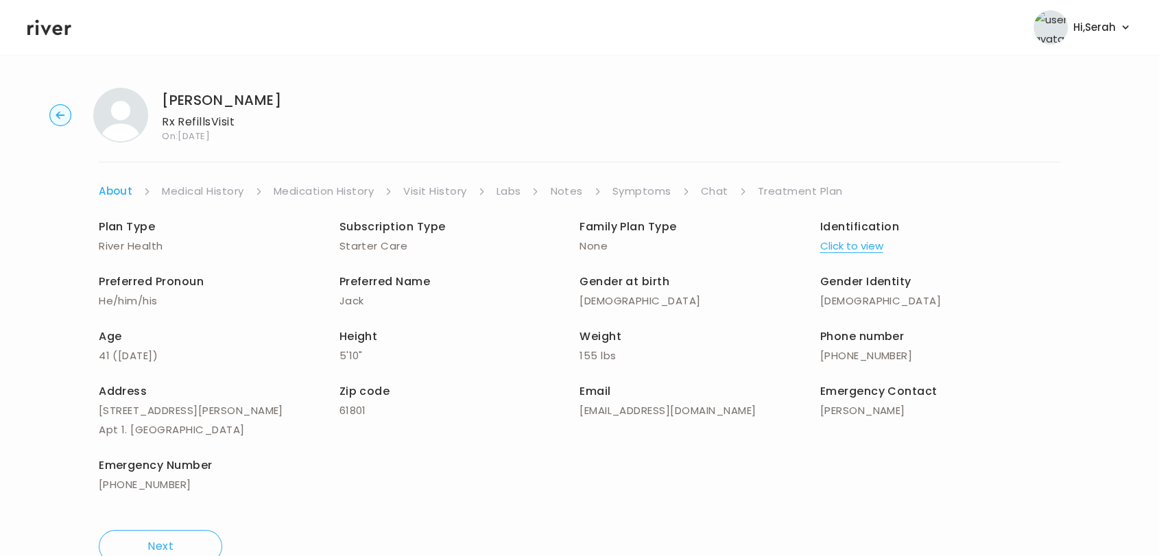 The height and width of the screenshot is (556, 1159). Describe the element at coordinates (624, 281) in the screenshot. I see `span: Gender at birth` at that location.